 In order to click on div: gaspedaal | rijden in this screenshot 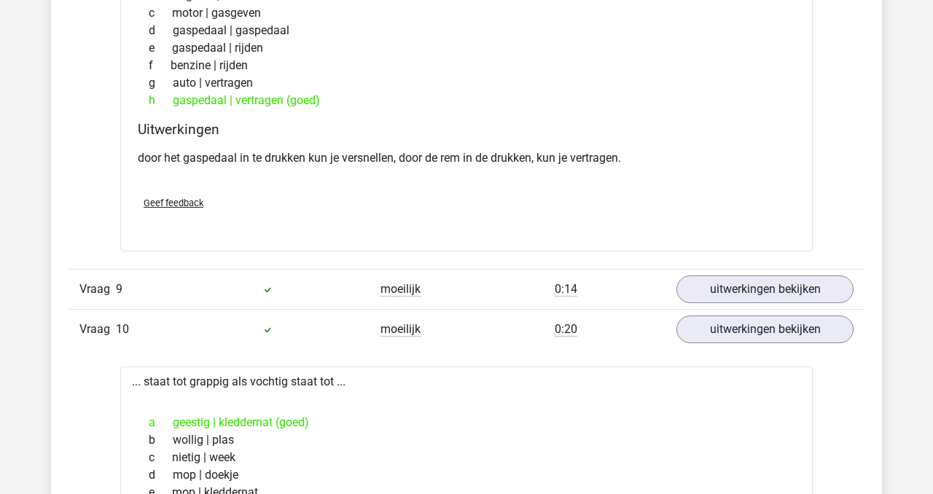, I will do `click(467, 48)`.